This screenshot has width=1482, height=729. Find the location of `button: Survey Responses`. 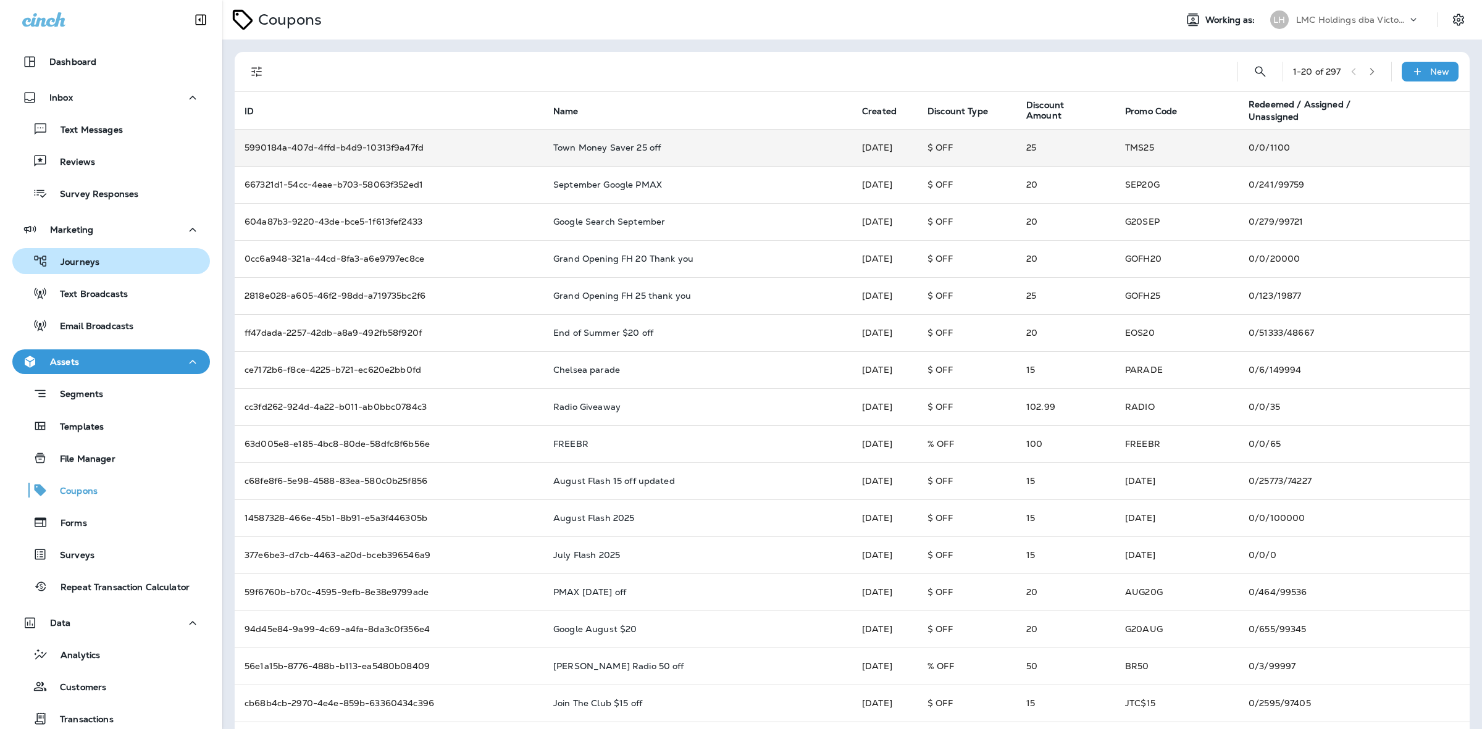

button: Survey Responses is located at coordinates (111, 193).